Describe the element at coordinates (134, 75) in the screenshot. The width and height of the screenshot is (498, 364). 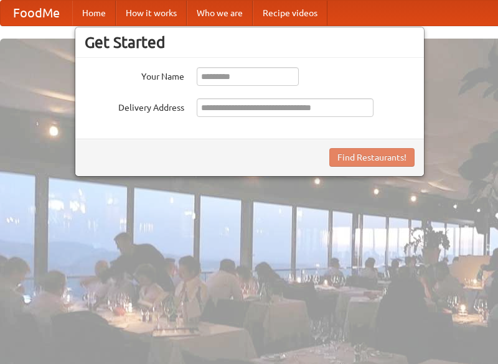
I see `label: Your Name` at that location.